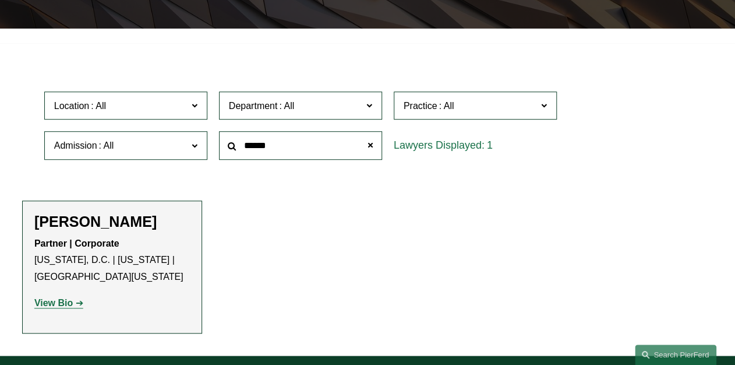 The width and height of the screenshot is (735, 365). I want to click on span: Admission, so click(76, 145).